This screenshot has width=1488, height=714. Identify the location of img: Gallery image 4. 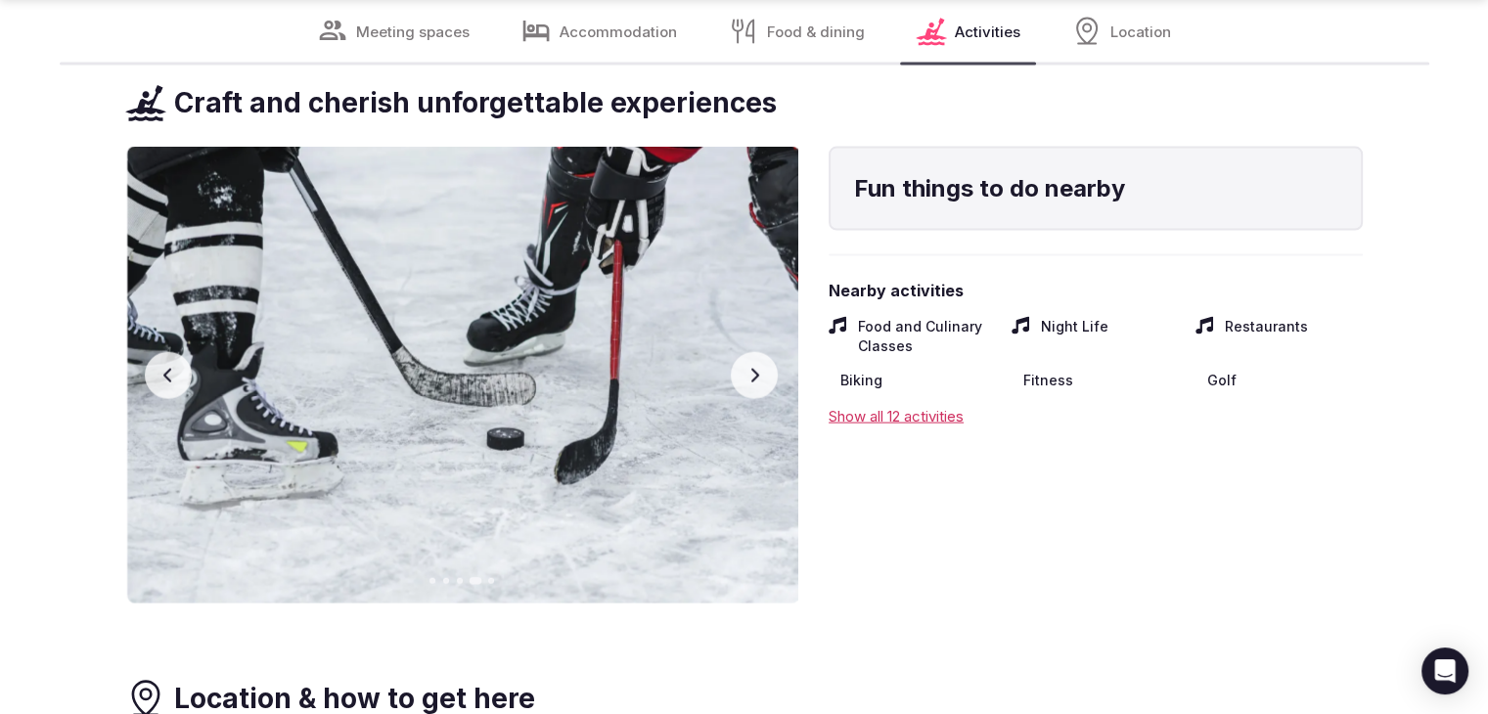
(463, 375).